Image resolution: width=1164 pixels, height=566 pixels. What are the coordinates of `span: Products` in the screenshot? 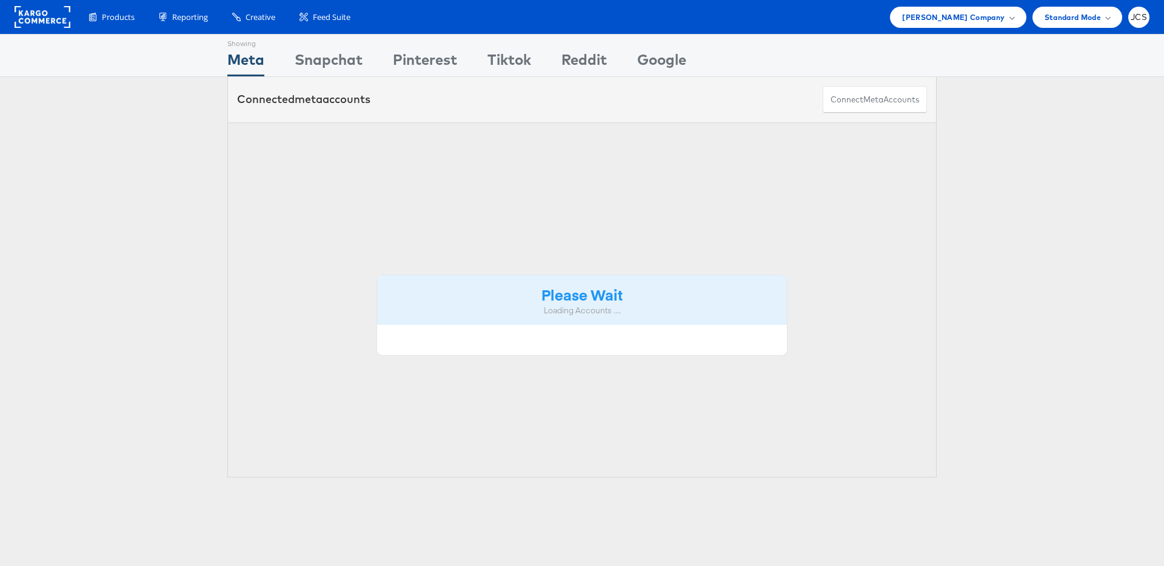 It's located at (118, 17).